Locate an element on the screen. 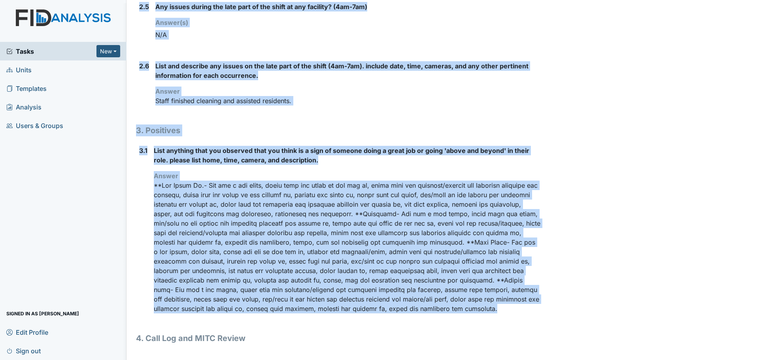 The image size is (759, 360). div: N/A is located at coordinates (348, 35).